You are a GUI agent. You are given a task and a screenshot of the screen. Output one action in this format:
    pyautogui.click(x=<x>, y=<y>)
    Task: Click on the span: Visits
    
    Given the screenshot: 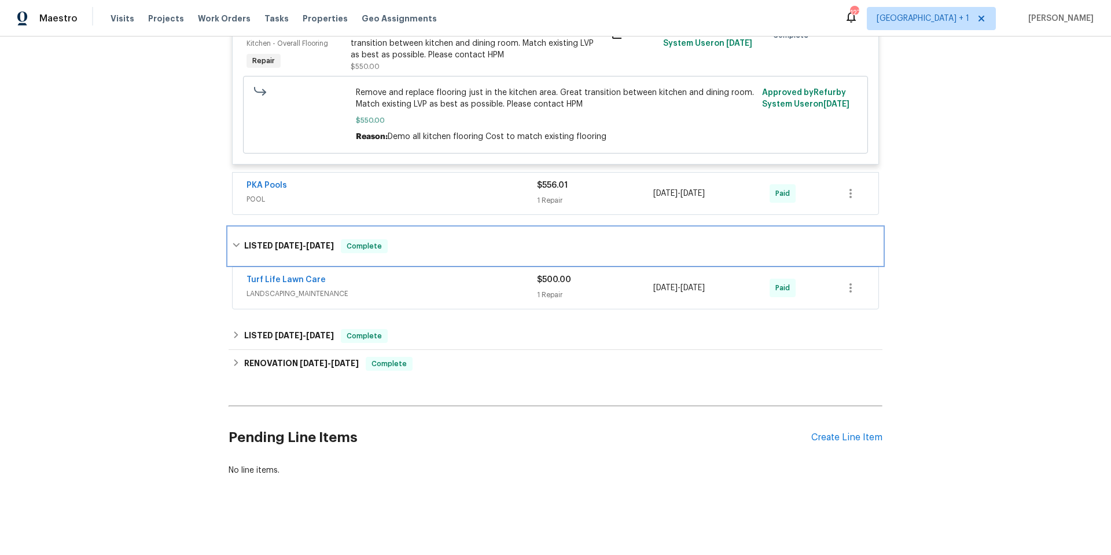 What is the action you would take?
    pyautogui.click(x=122, y=19)
    